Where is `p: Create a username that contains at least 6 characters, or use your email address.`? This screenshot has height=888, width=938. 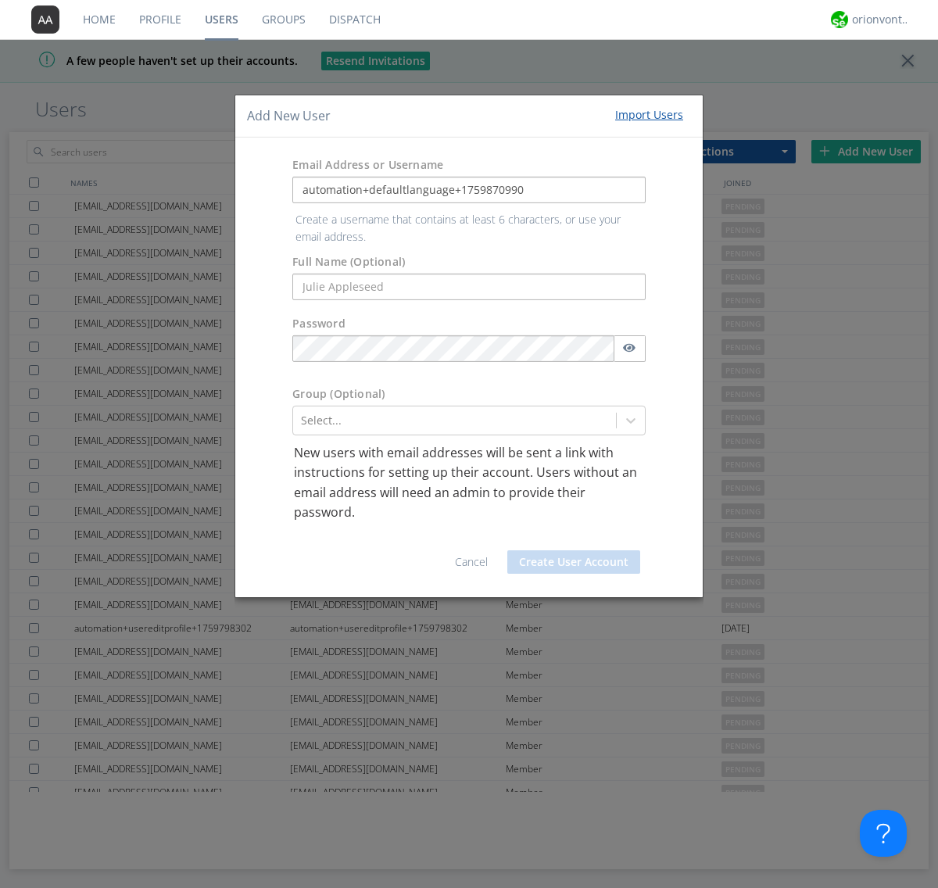 p: Create a username that contains at least 6 characters, or use your email address. is located at coordinates (468, 228).